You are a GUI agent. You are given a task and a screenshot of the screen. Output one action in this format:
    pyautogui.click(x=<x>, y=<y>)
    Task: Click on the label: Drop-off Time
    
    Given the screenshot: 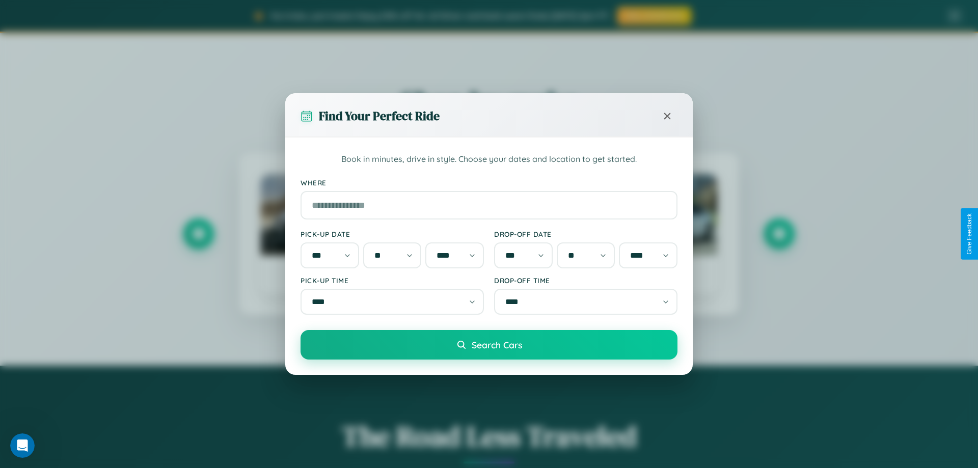 What is the action you would take?
    pyautogui.click(x=586, y=280)
    